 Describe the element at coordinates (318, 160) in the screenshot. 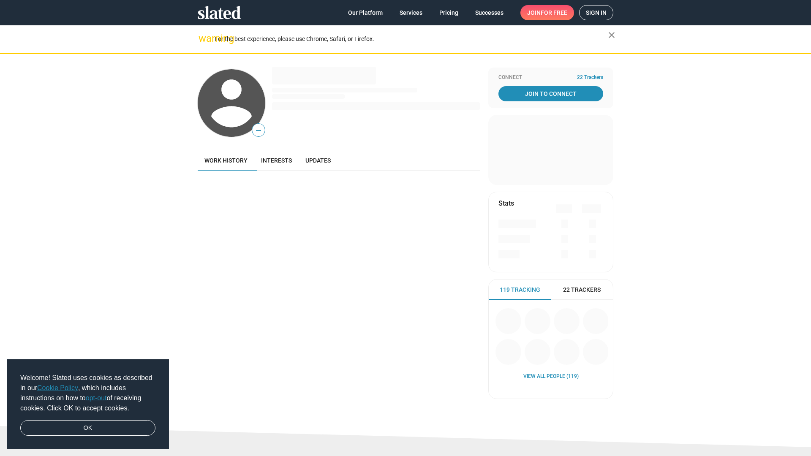

I see `a: Updates` at that location.